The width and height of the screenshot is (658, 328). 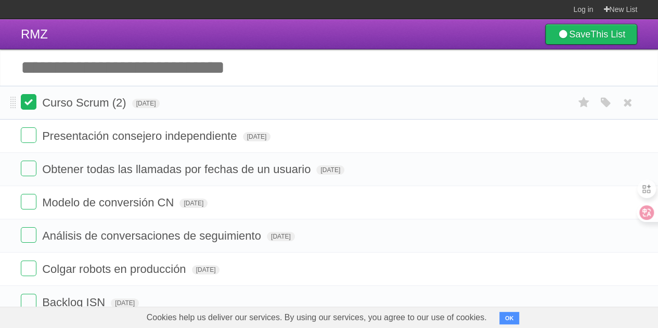 I want to click on span: Modelo de conversión CN, so click(x=109, y=202).